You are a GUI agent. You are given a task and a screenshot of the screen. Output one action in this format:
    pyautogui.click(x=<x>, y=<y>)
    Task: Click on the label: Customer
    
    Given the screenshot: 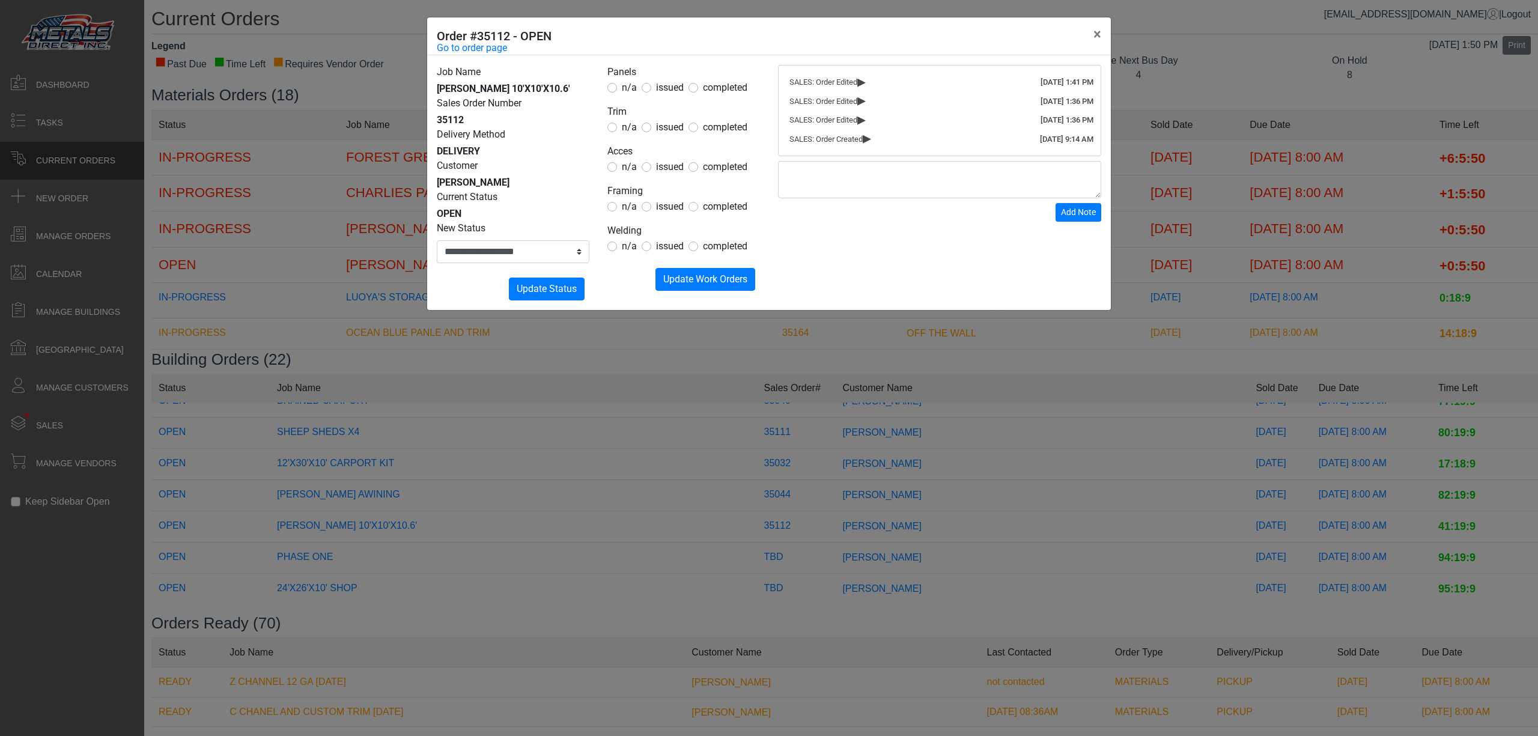 What is the action you would take?
    pyautogui.click(x=457, y=166)
    